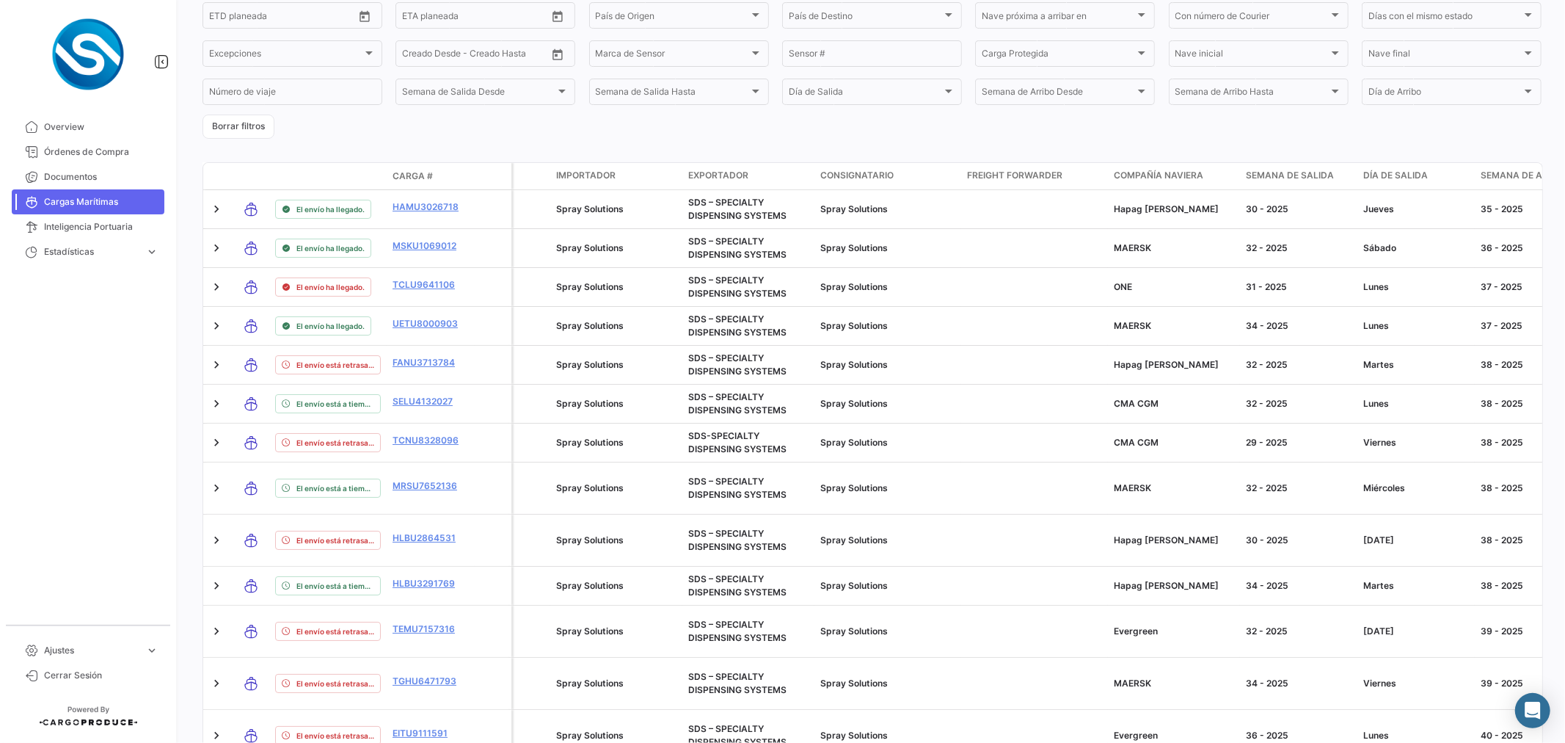  I want to click on a: TCLU9641106, so click(431, 285).